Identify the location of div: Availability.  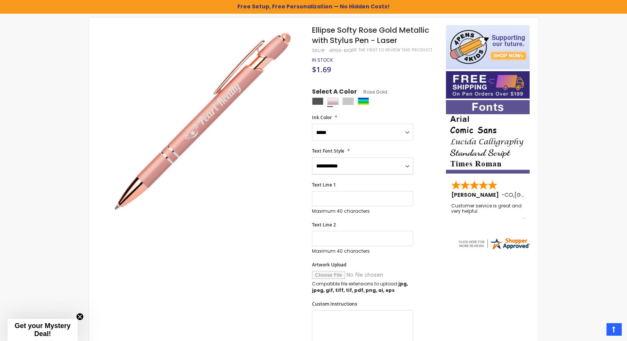
(322, 60).